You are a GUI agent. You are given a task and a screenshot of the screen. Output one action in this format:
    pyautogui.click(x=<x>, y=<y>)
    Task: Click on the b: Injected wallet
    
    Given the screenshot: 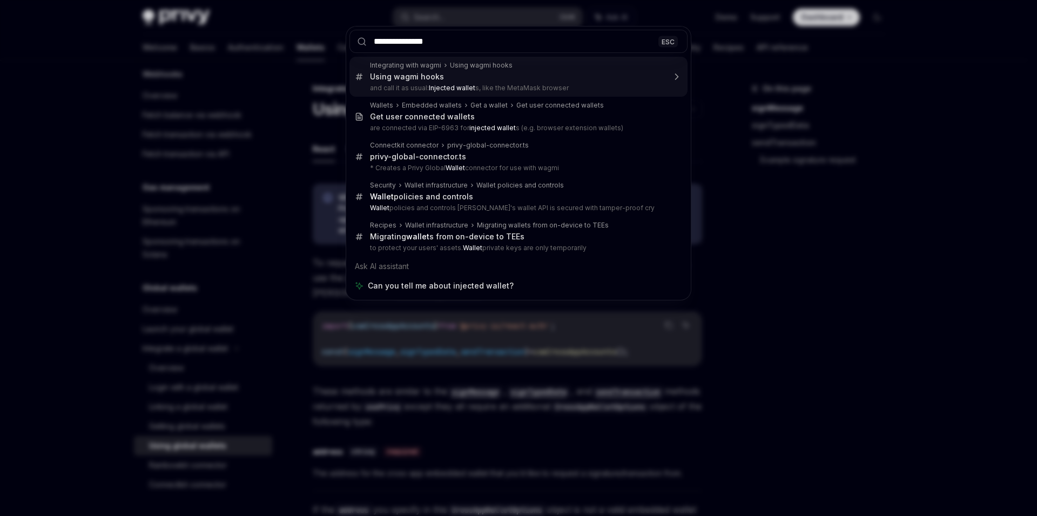 What is the action you would take?
    pyautogui.click(x=452, y=88)
    